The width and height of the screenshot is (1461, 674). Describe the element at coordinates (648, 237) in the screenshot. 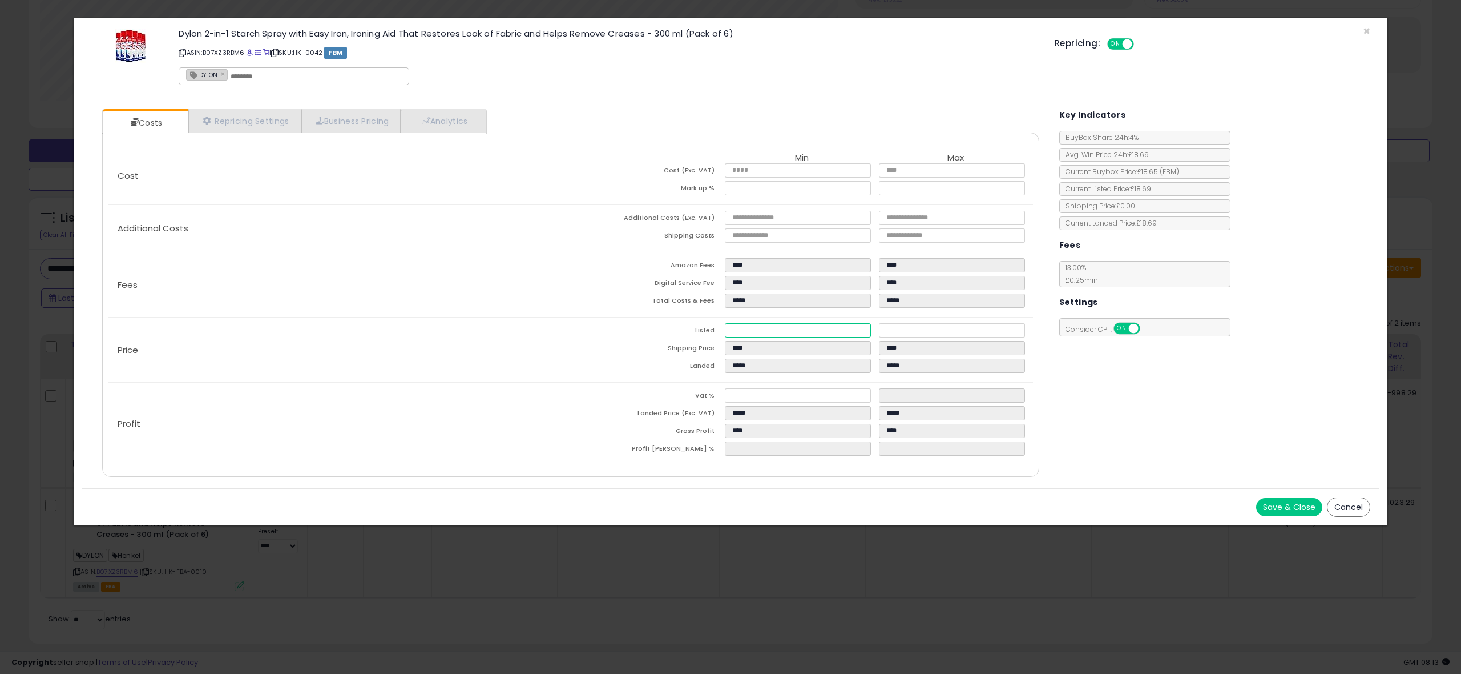

I see `td: Shipping Costs` at that location.